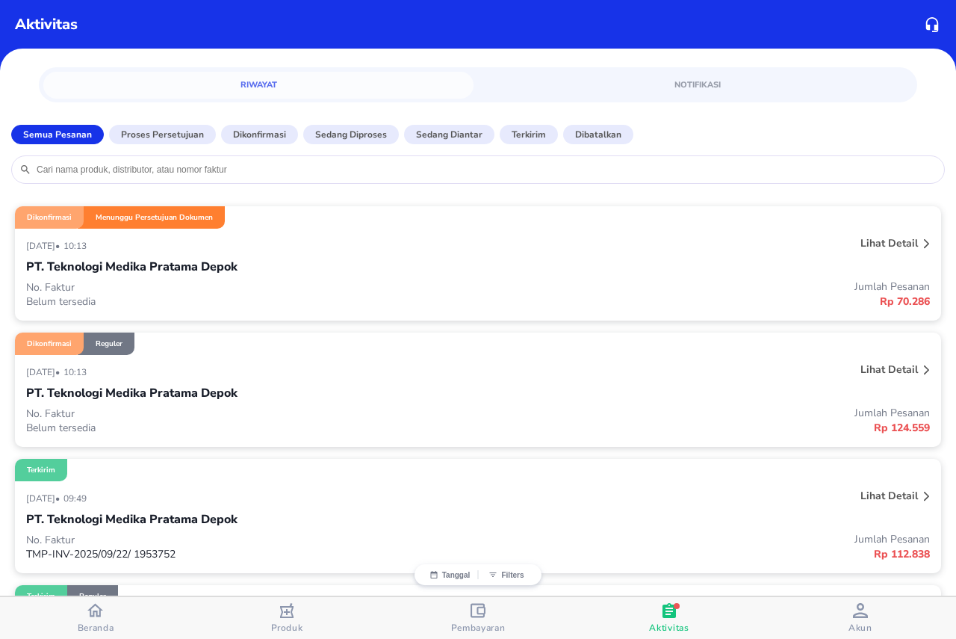  I want to click on p: Rp 70.286, so click(704, 301).